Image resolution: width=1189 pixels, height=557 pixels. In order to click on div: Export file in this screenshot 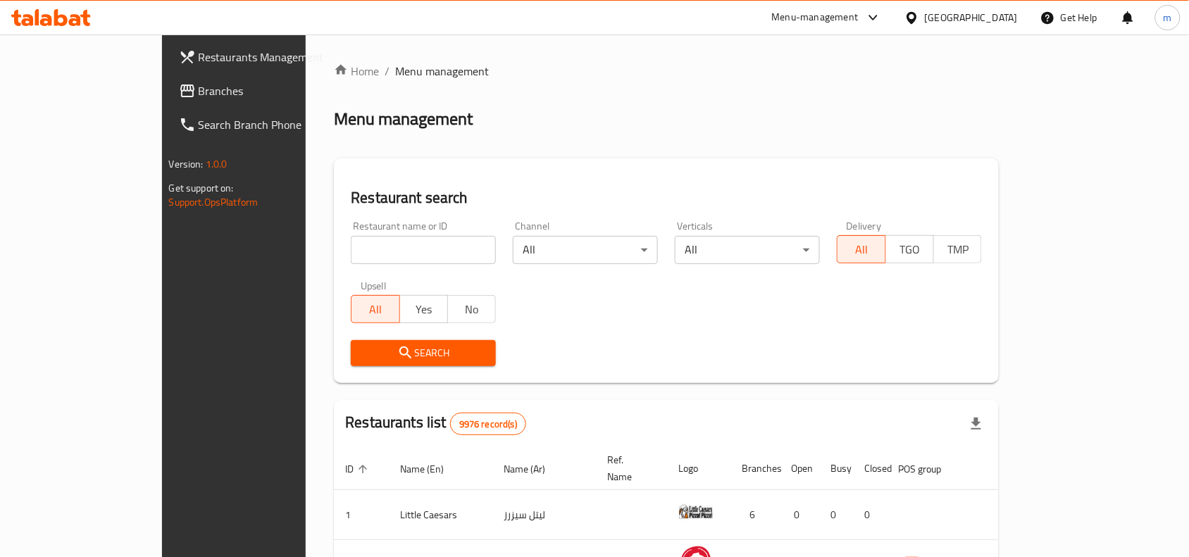, I will do `click(977, 424)`.